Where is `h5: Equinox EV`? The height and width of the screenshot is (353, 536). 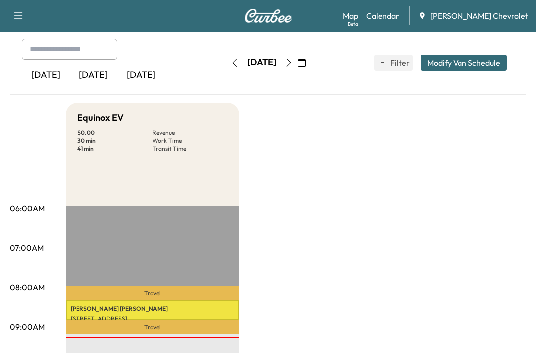 h5: Equinox EV is located at coordinates (100, 118).